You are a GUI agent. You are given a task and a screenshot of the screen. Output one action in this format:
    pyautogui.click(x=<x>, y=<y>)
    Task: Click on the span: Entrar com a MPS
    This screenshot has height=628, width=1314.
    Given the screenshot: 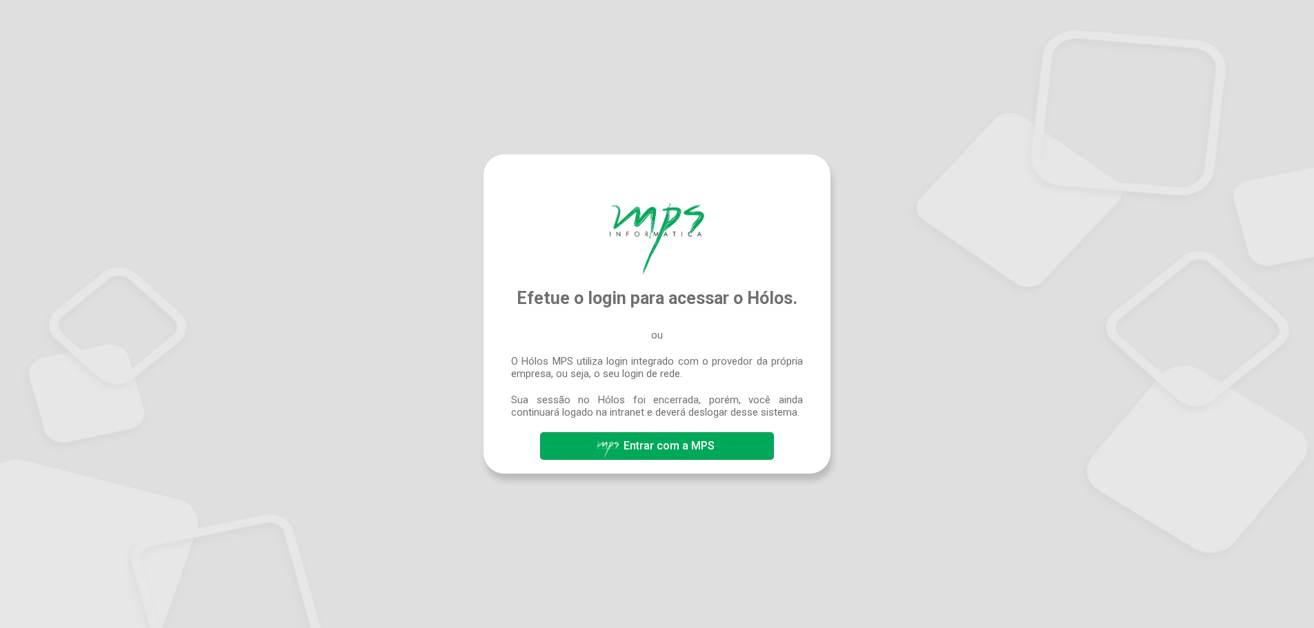 What is the action you would take?
    pyautogui.click(x=669, y=446)
    